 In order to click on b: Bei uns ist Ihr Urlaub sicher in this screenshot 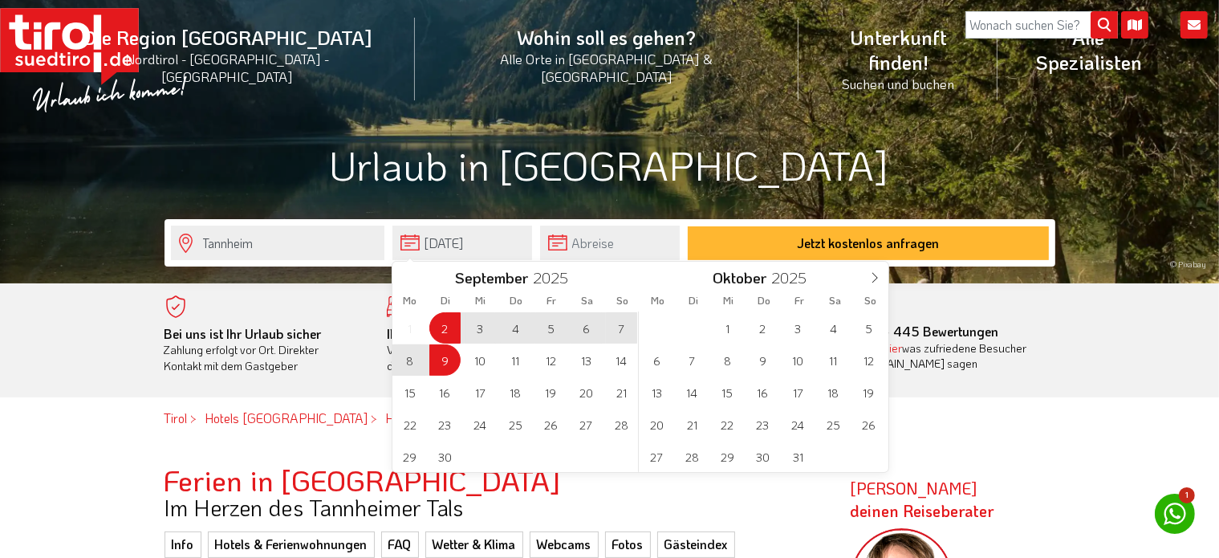, I will do `click(243, 333)`.